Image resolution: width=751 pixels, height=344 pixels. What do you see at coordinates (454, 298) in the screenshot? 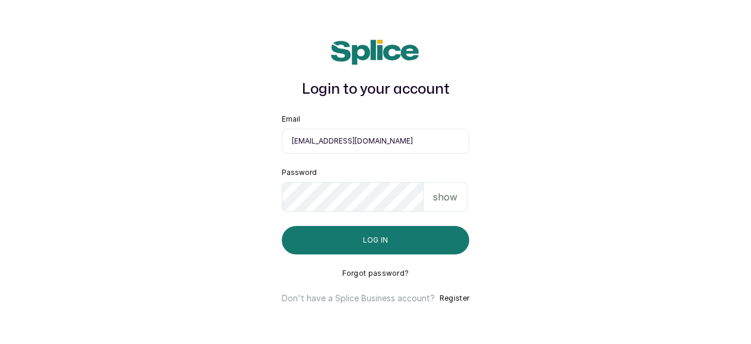
I see `button: Register` at bounding box center [454, 298].